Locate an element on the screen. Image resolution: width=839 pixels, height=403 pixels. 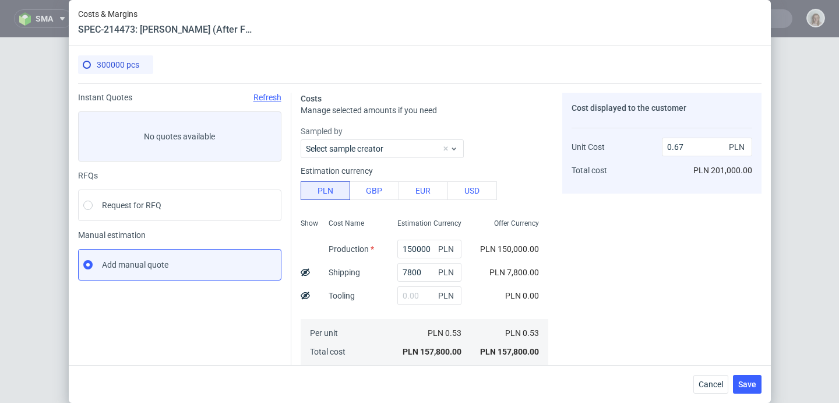
span: Add manual quote is located at coordinates (135, 264).